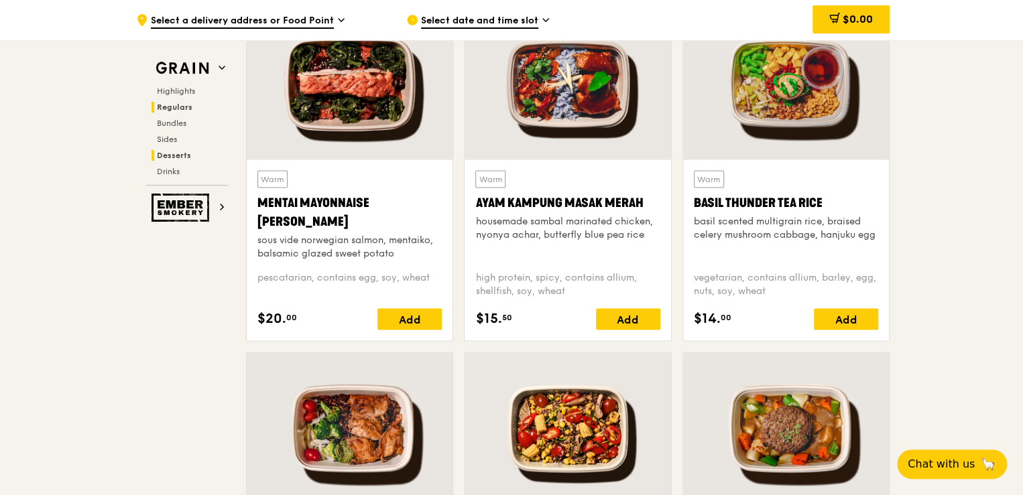 The image size is (1023, 495). What do you see at coordinates (349, 284) in the screenshot?
I see `div: pescatarian, contains egg, soy, wheat` at bounding box center [349, 284].